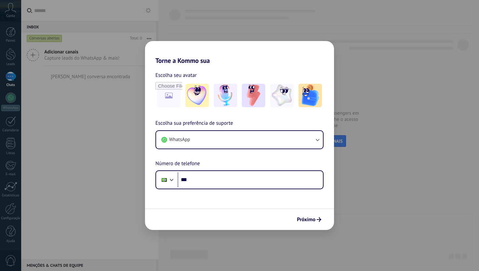 The height and width of the screenshot is (271, 479). What do you see at coordinates (239, 140) in the screenshot?
I see `button: WhatsApp` at bounding box center [239, 140].